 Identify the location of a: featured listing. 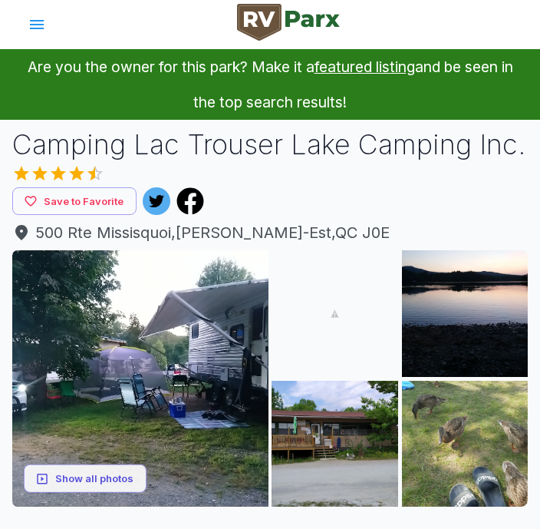
(365, 67).